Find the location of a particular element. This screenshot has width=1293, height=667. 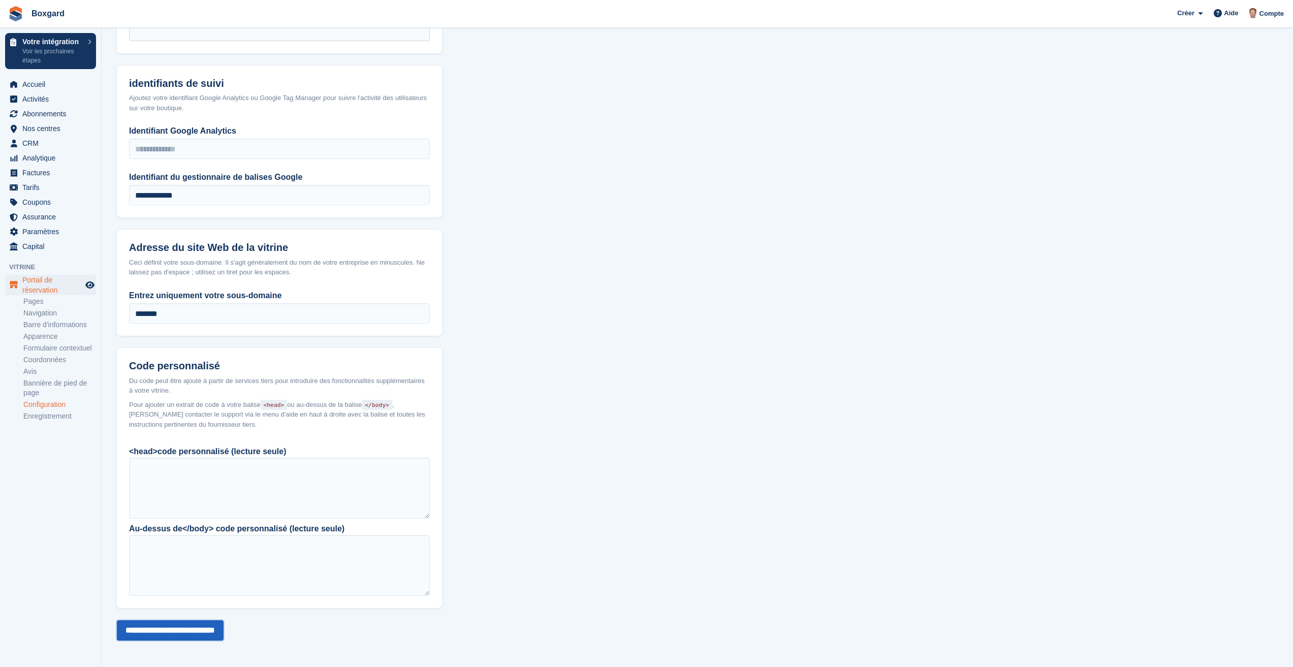

p: Votre intégration is located at coordinates (52, 42).